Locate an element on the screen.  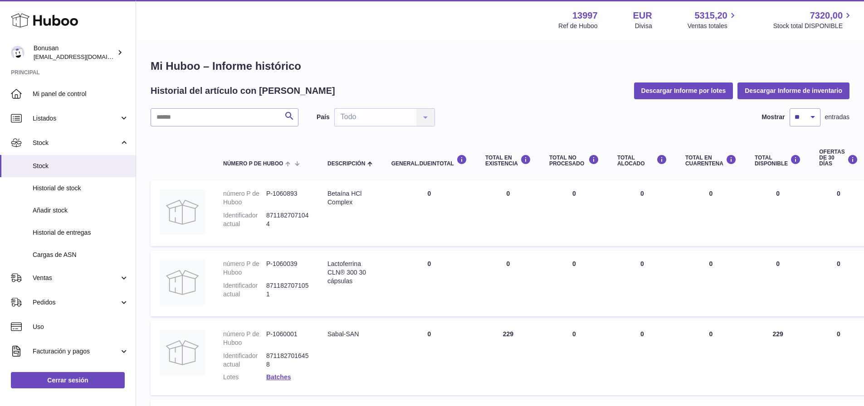
span: 7320,00 is located at coordinates (826, 15).